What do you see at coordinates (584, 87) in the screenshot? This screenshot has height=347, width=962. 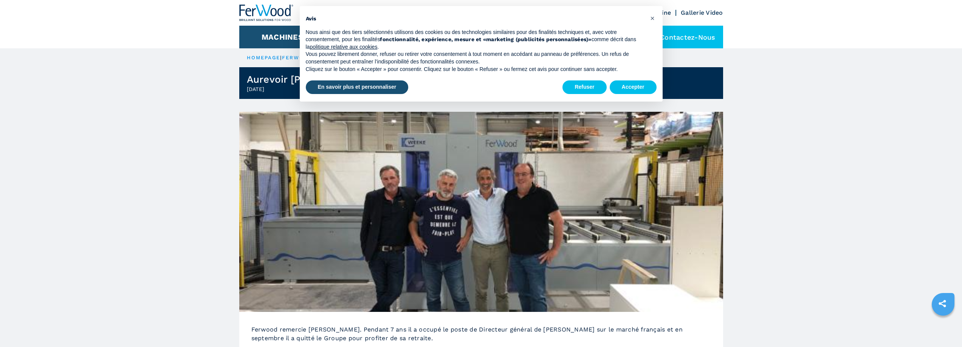 I see `button: Refuser` at bounding box center [584, 87].